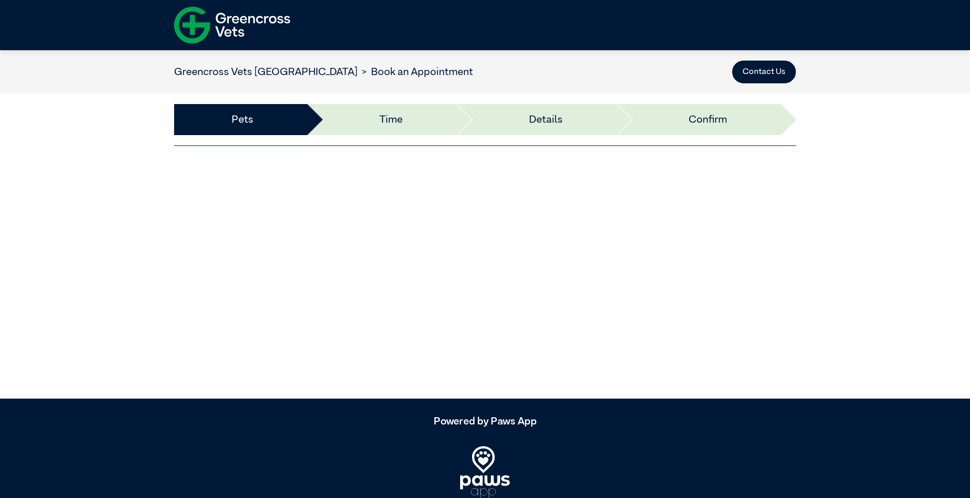  What do you see at coordinates (485, 472) in the screenshot?
I see `img: PawsApp` at bounding box center [485, 472].